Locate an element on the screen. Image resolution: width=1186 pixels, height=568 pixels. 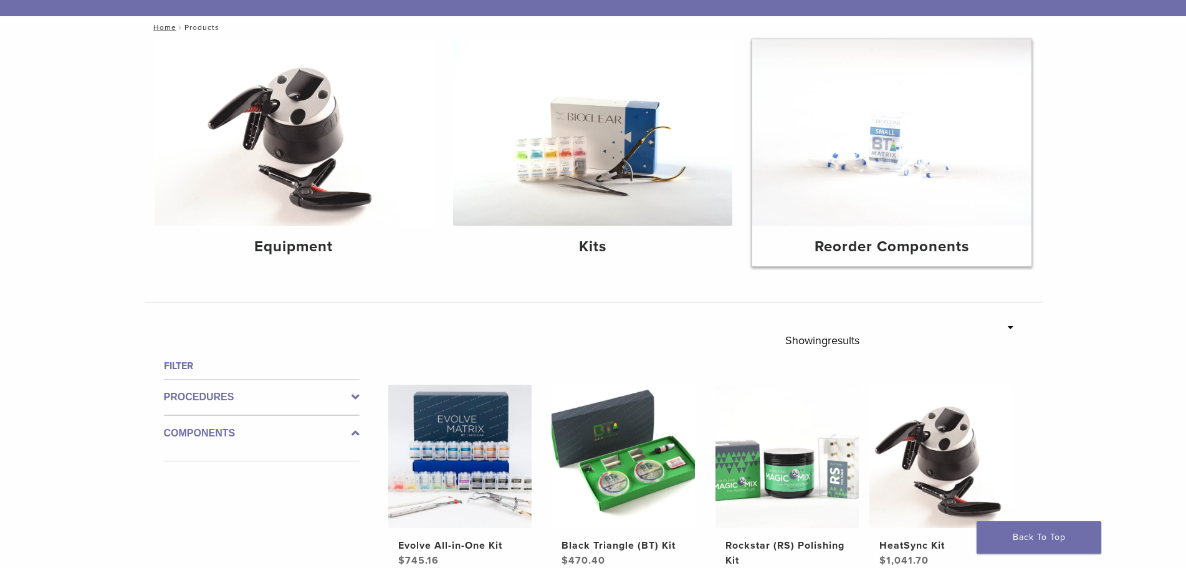
img: Equipment is located at coordinates (294, 132).